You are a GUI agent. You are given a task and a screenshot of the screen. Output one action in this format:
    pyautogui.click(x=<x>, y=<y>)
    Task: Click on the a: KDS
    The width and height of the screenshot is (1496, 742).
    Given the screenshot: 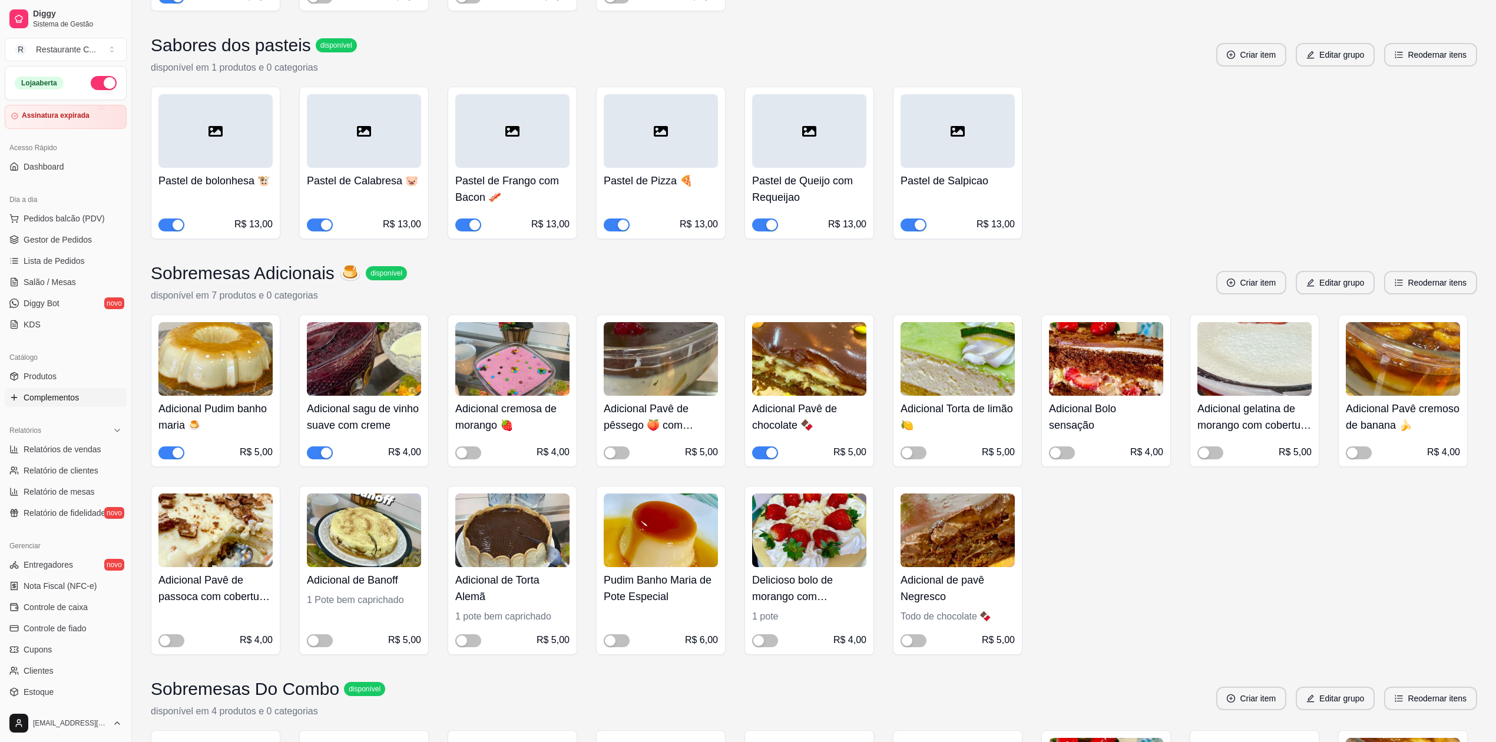 What is the action you would take?
    pyautogui.click(x=65, y=324)
    